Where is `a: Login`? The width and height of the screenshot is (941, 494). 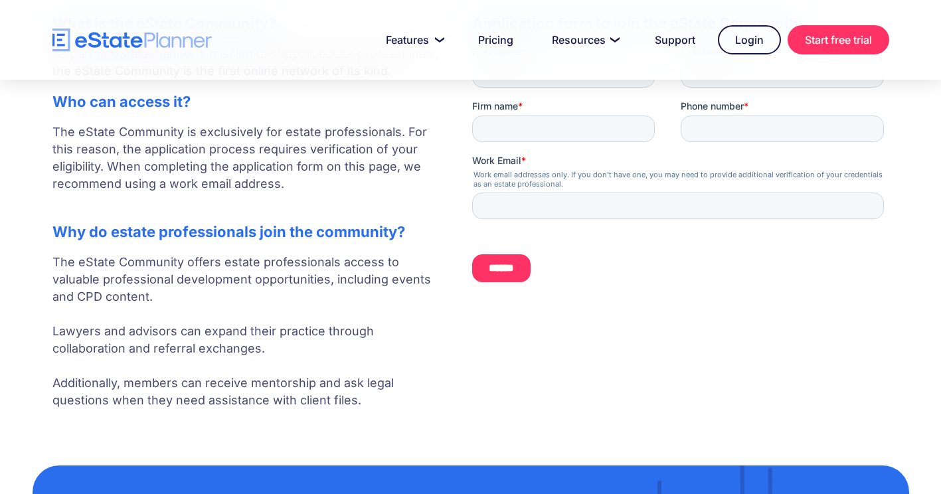
a: Login is located at coordinates (749, 40).